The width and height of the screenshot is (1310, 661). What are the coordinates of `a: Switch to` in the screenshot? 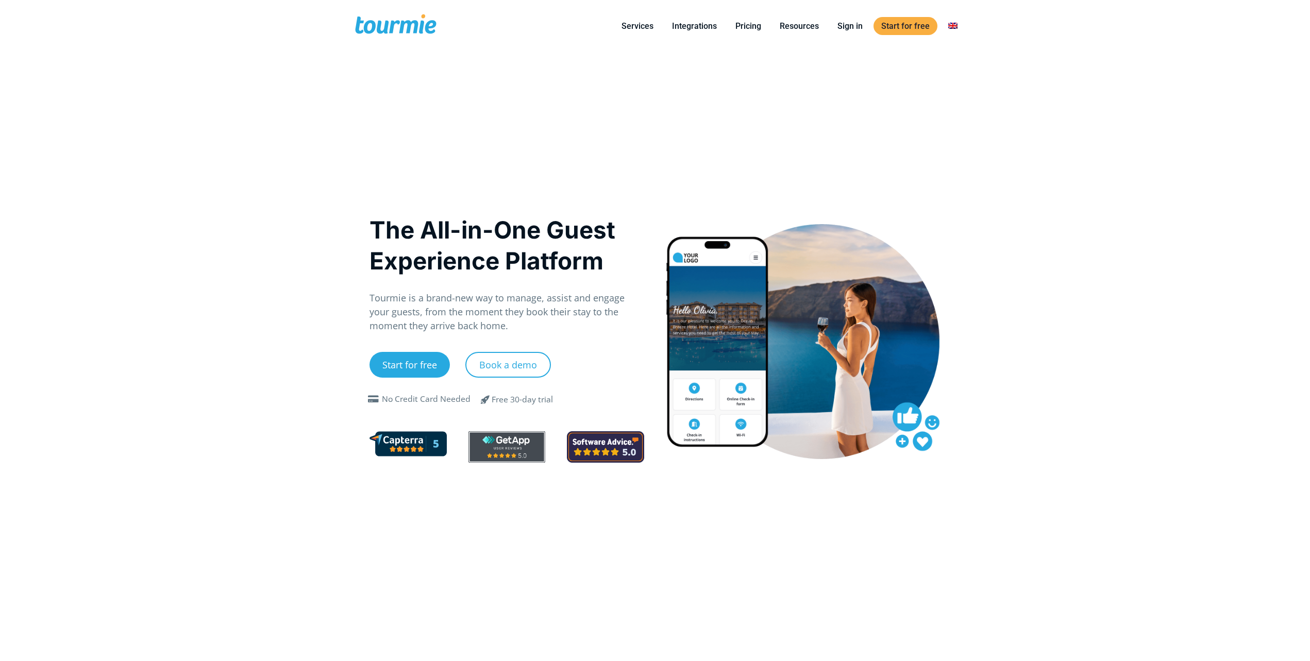 It's located at (953, 26).